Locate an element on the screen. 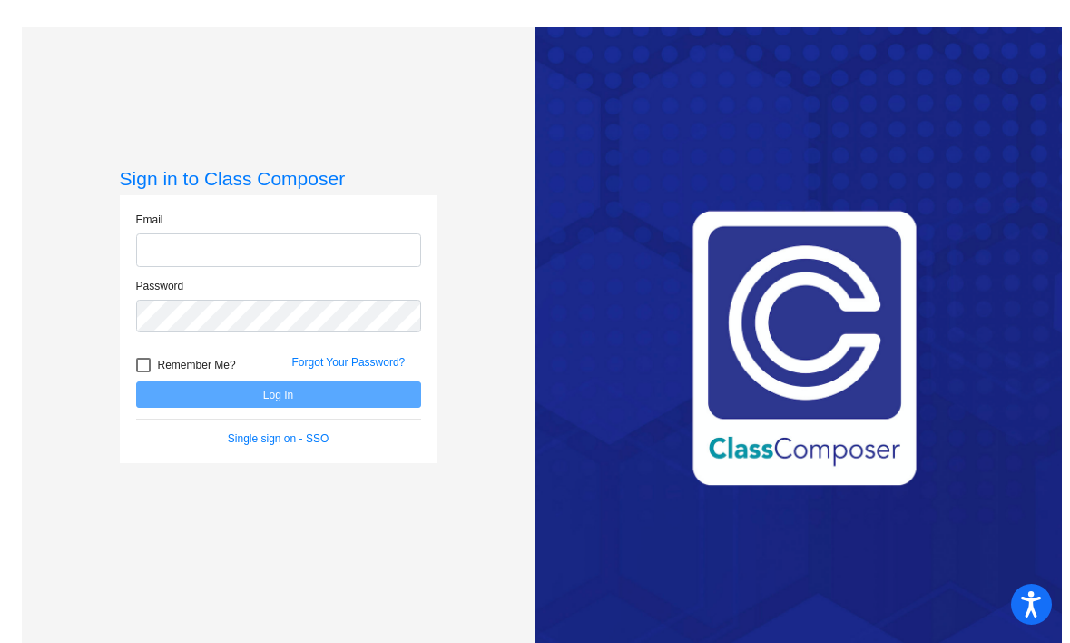  button: Log In is located at coordinates (279, 394).